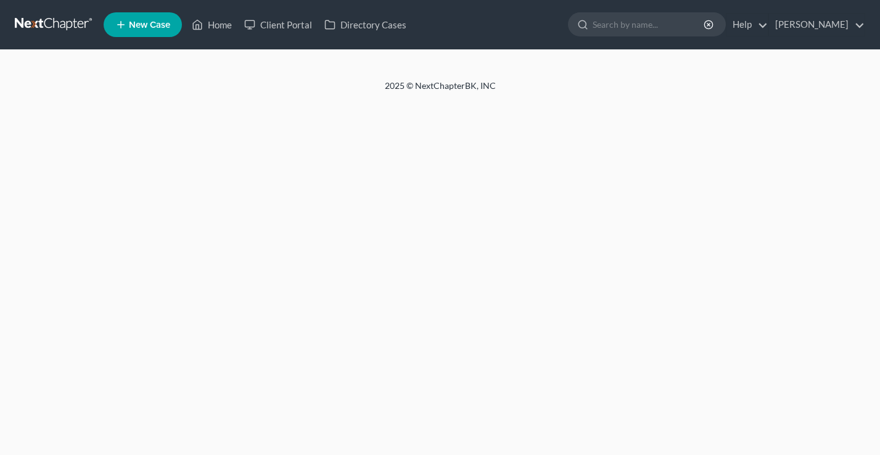 The image size is (880, 455). What do you see at coordinates (440, 91) in the screenshot?
I see `div: 2025 © NextChapterBK, INC` at bounding box center [440, 91].